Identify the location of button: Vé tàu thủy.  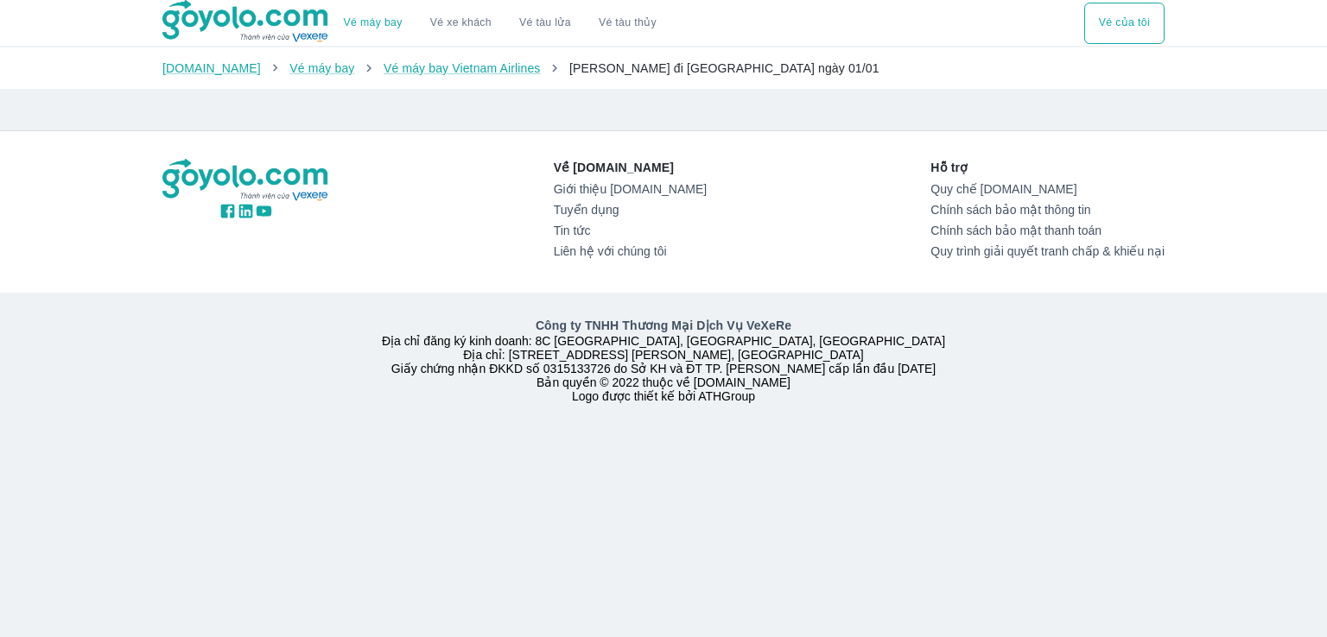
(627, 23).